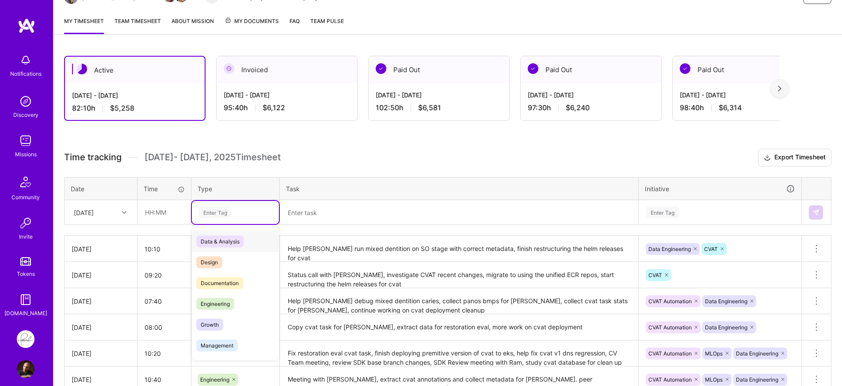 The width and height of the screenshot is (842, 386). I want to click on span: My Documents, so click(252, 21).